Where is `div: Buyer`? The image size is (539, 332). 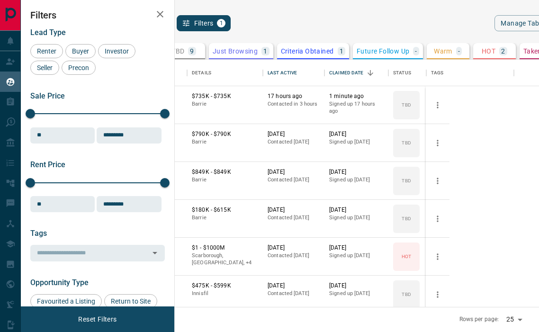
div: Buyer is located at coordinates (80, 51).